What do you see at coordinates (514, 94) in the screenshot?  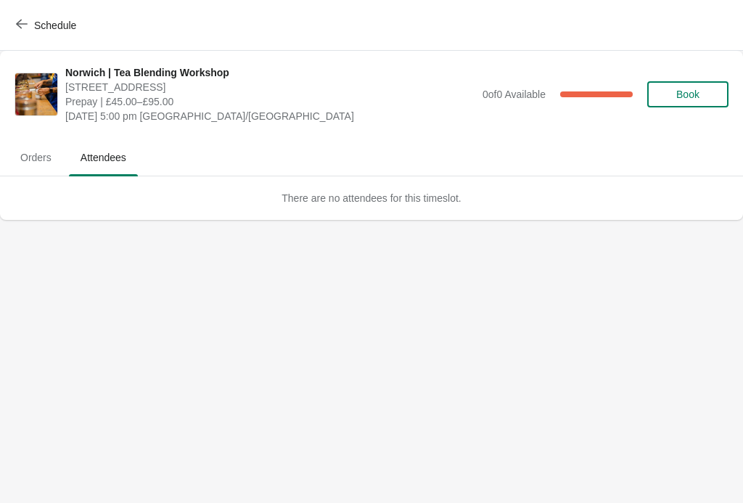 I see `span: 0 of 0 Available` at bounding box center [514, 94].